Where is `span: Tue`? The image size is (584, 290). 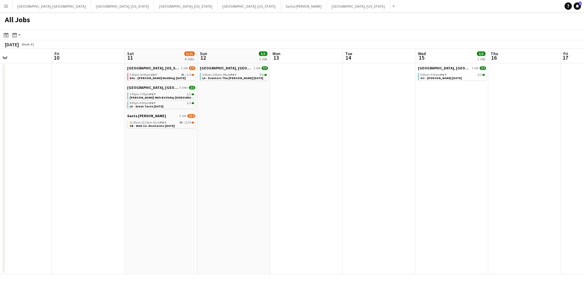
span: Tue is located at coordinates (348, 54).